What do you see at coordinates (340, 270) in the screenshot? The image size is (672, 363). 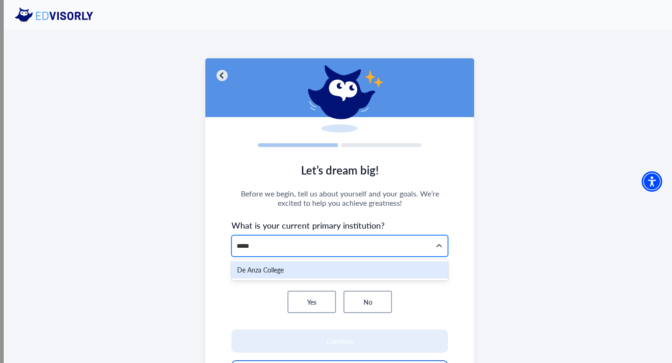 I see `div: De Anza College` at bounding box center [340, 270].